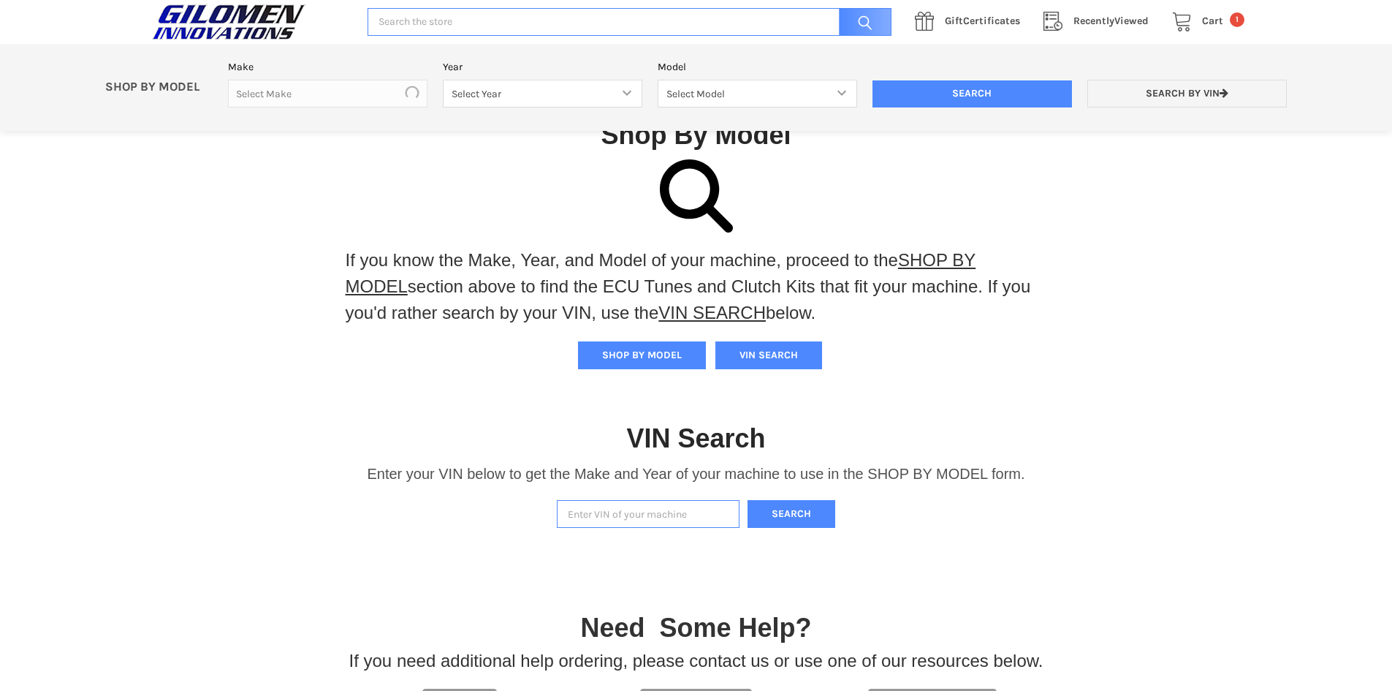 The image size is (1392, 691). Describe the element at coordinates (696, 628) in the screenshot. I see `p: Need Some Help?` at that location.